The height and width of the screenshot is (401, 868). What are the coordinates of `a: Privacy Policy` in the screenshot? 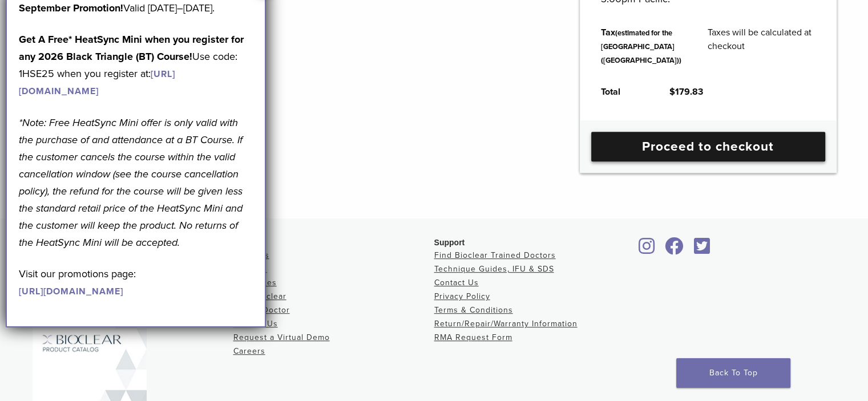 It's located at (462, 296).